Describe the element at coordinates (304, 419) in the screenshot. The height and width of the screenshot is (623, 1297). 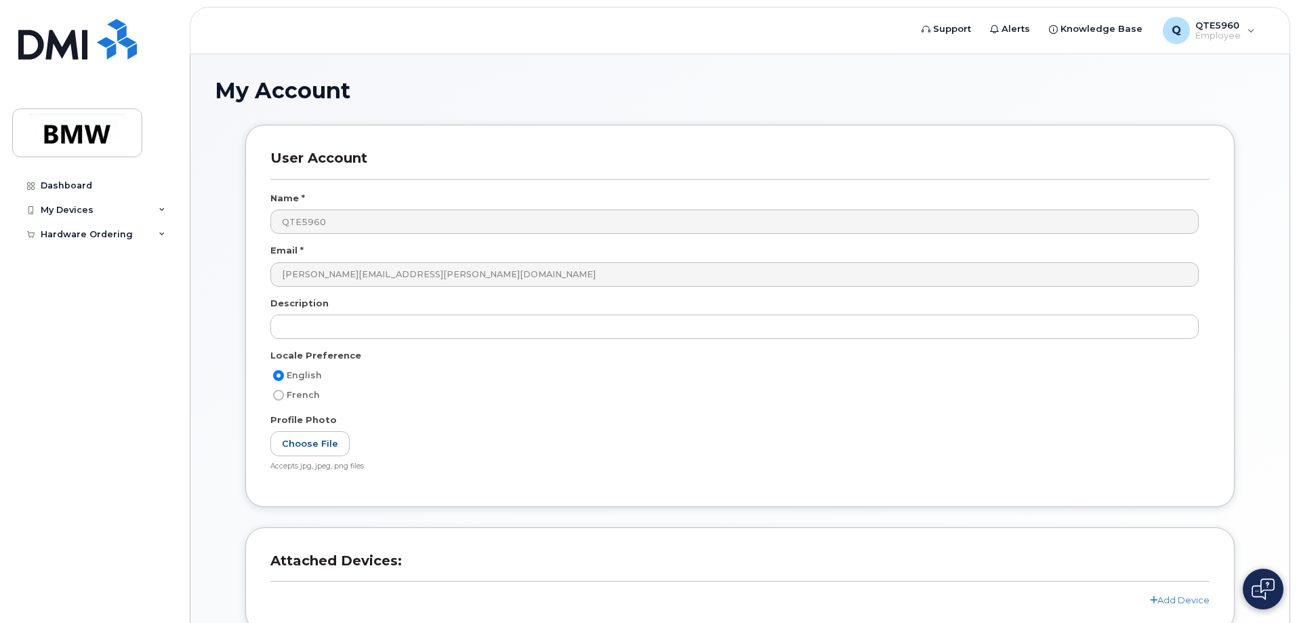
I see `label: Profile Photo` at that location.